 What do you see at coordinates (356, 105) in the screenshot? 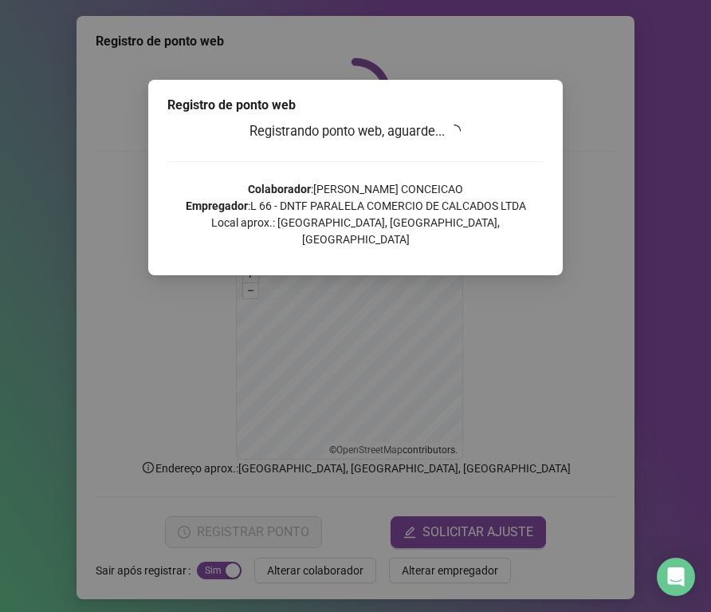
I see `div: Registro de ponto web` at bounding box center [356, 105].